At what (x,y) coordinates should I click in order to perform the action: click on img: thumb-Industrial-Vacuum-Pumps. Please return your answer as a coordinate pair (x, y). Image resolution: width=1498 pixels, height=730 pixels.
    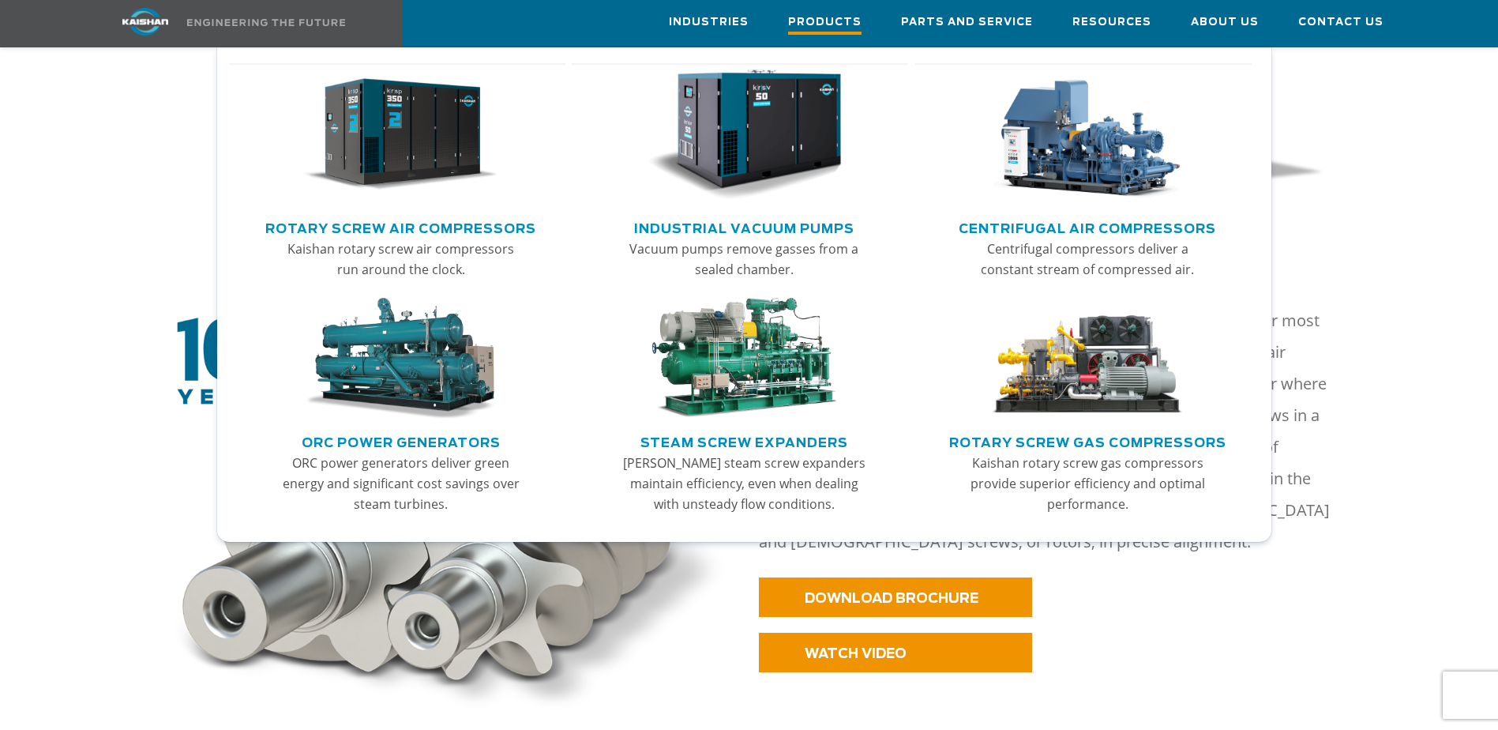
    Looking at the image, I should click on (744, 135).